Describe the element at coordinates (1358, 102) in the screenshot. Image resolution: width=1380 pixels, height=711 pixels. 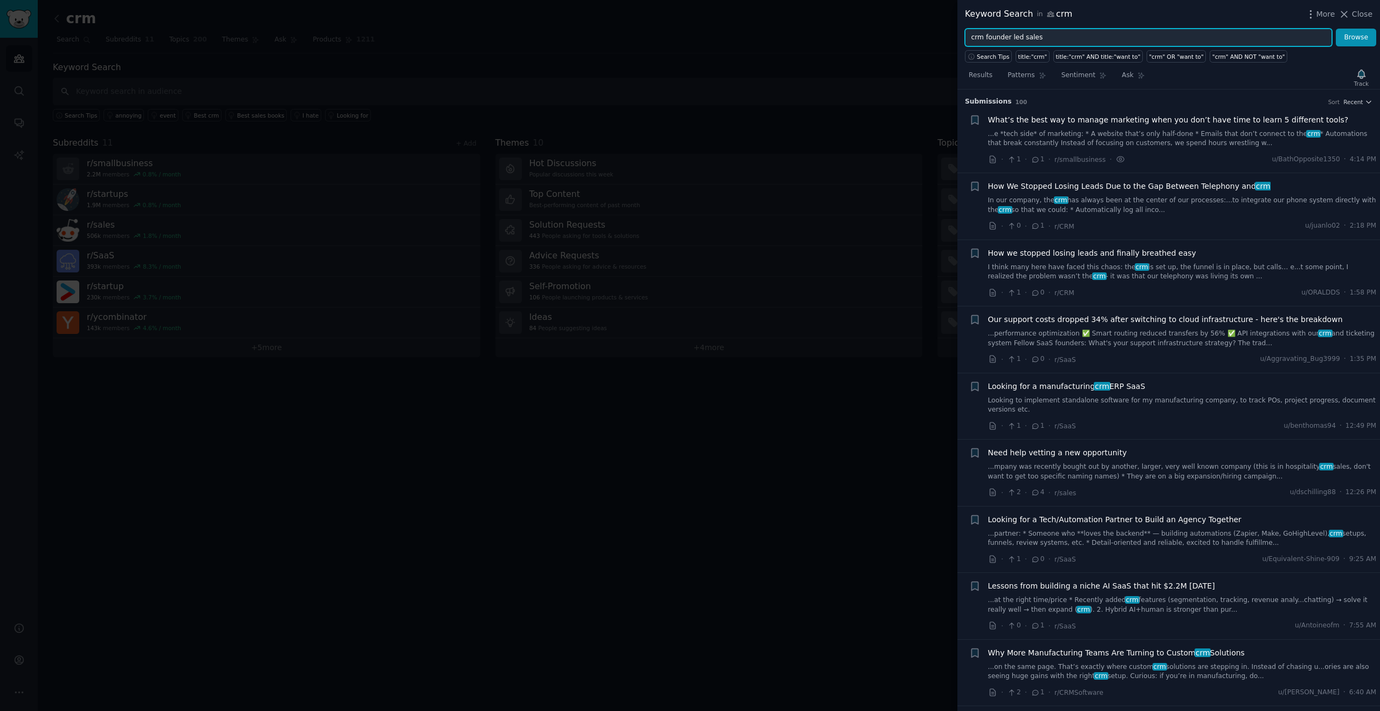
I see `button: Recent` at that location.